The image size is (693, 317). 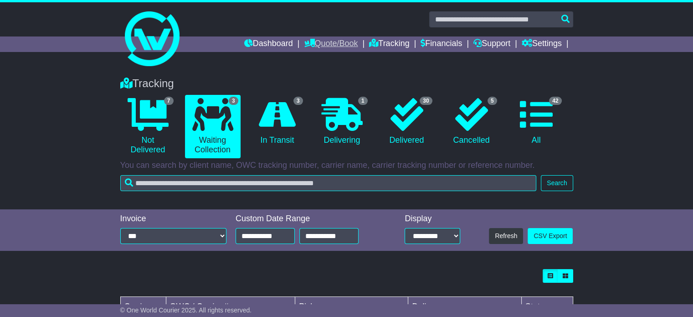 What do you see at coordinates (407, 122) in the screenshot?
I see `a: 30 Delivered` at bounding box center [407, 122].